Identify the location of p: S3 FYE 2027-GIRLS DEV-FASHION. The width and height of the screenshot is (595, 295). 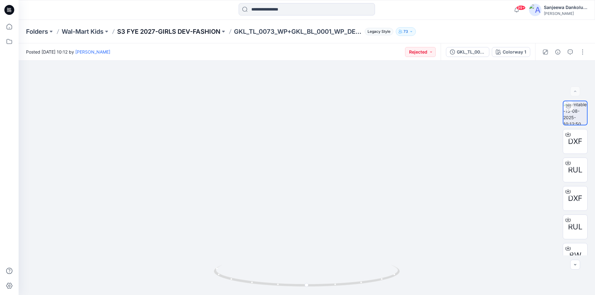
(169, 32).